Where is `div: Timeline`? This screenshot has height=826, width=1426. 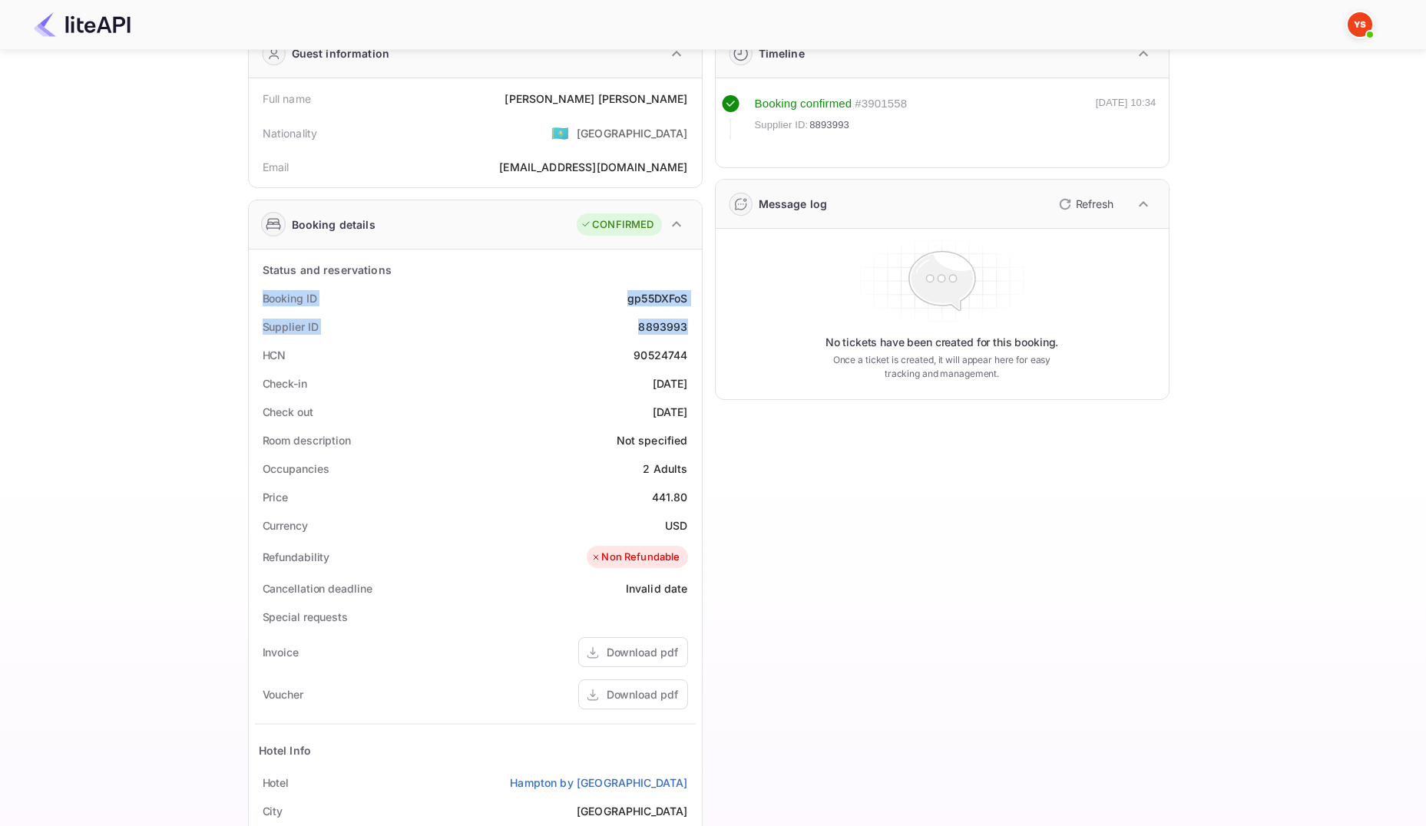 div: Timeline is located at coordinates (782, 53).